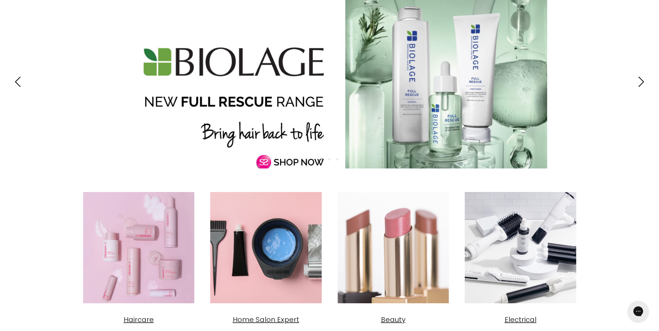  What do you see at coordinates (521, 248) in the screenshot?
I see `img: Electrical` at bounding box center [521, 248].